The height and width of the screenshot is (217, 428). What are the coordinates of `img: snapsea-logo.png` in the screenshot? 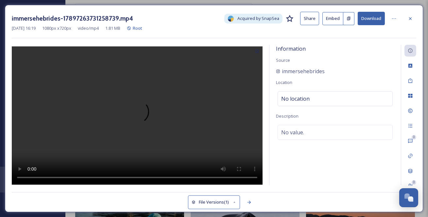 It's located at (231, 19).